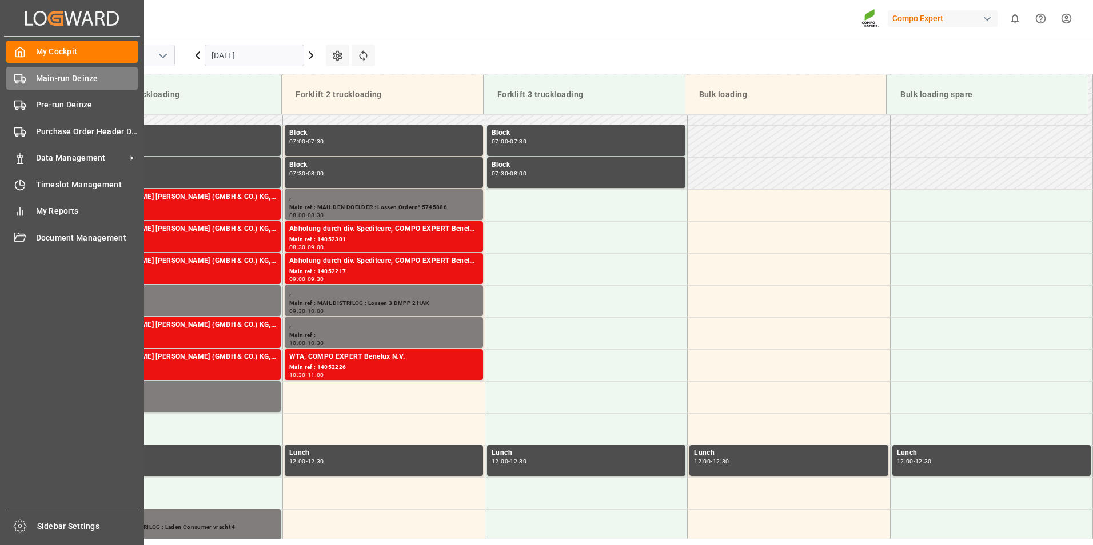 This screenshot has width=1093, height=545. Describe the element at coordinates (1015, 18) in the screenshot. I see `button: show 0 new notifications` at that location.